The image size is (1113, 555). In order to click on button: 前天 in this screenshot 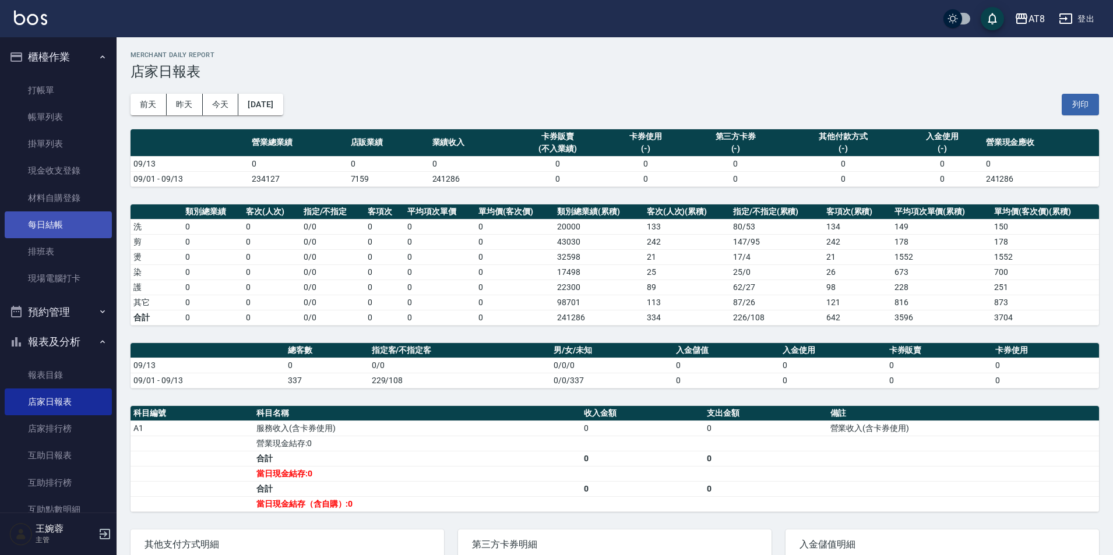, I will do `click(149, 104)`.